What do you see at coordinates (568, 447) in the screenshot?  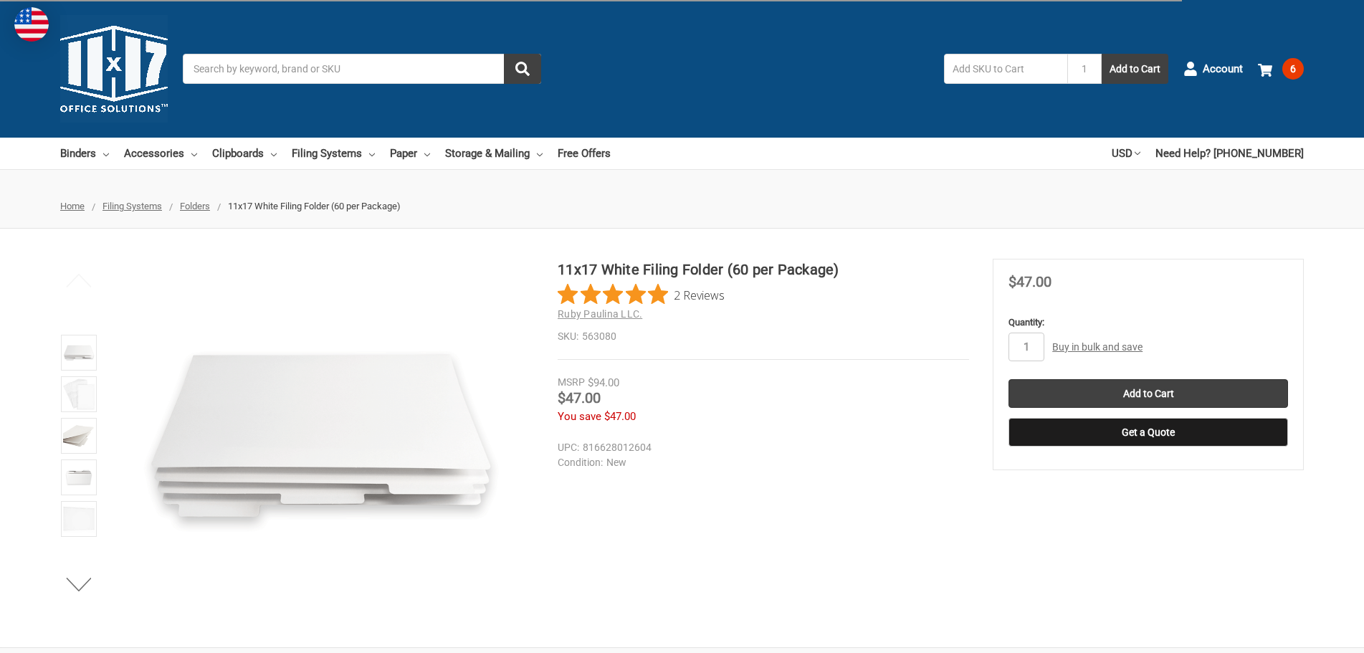 I see `dt: UPC:` at bounding box center [568, 447].